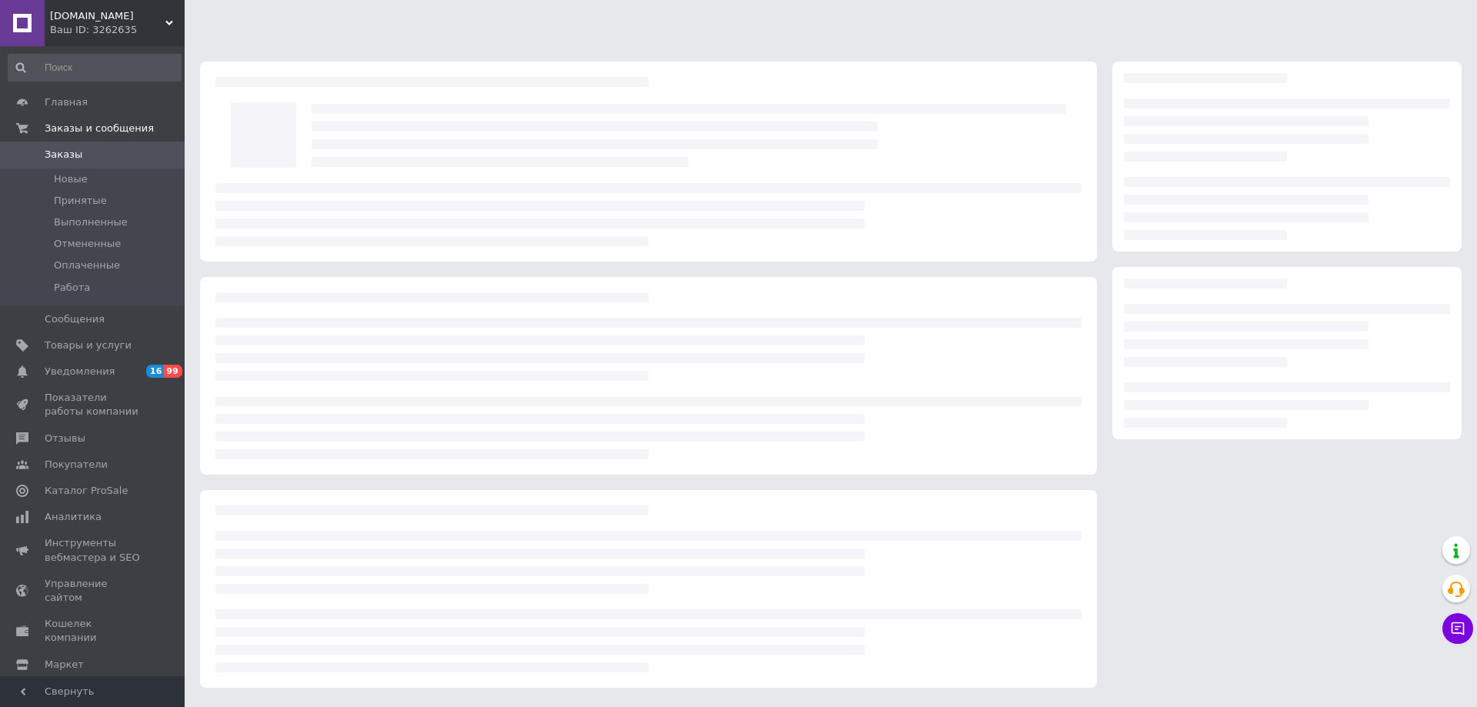 The image size is (1477, 707). I want to click on span: Управление сайтом, so click(93, 591).